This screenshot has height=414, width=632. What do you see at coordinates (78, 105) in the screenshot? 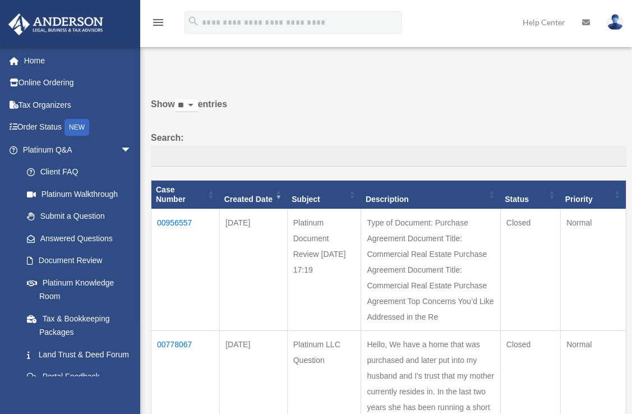
I see `a: Tax Organizers` at bounding box center [78, 105].